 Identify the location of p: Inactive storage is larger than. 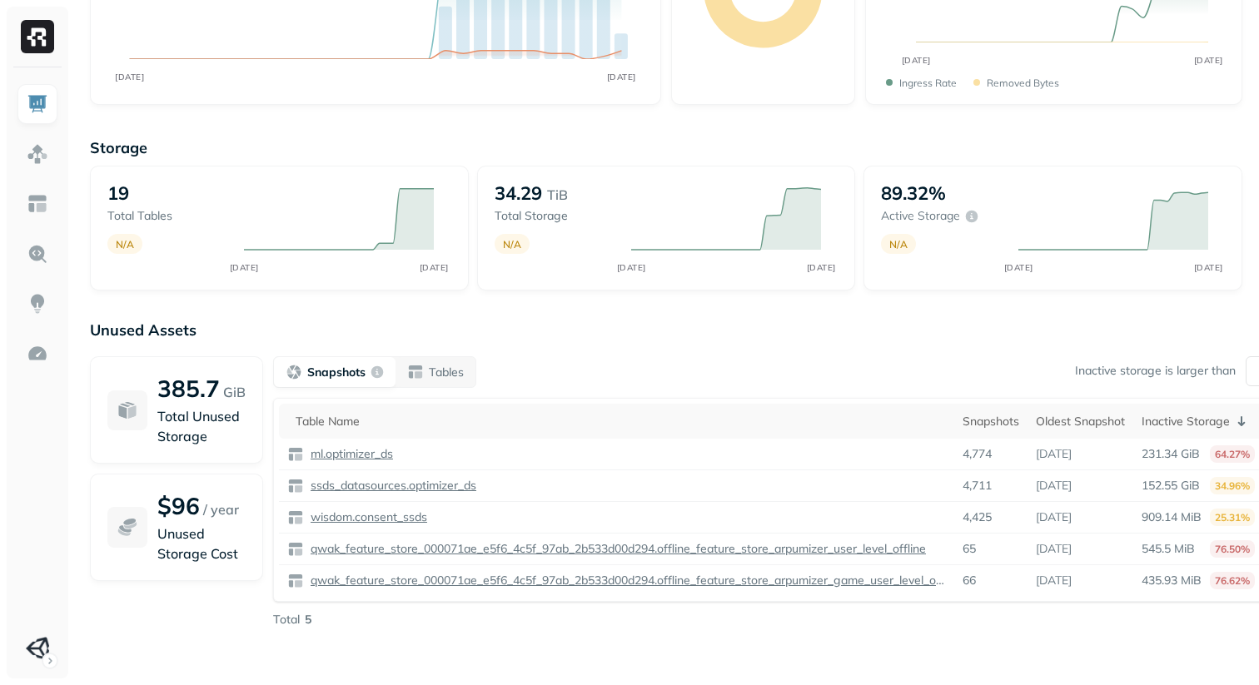
(1155, 371).